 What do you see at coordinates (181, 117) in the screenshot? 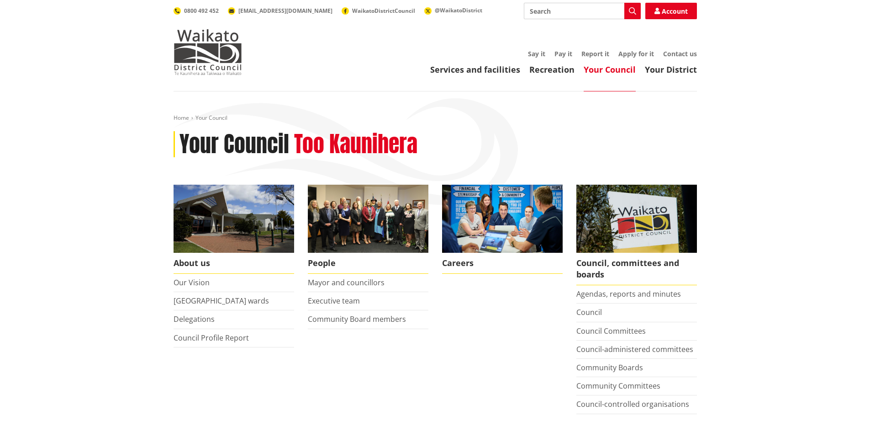
I see `a: Home` at bounding box center [181, 117].